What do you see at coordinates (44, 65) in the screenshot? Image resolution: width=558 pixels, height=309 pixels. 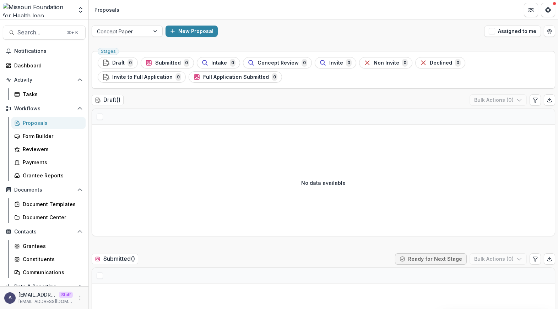 I see `a: Dashboard` at bounding box center [44, 65].